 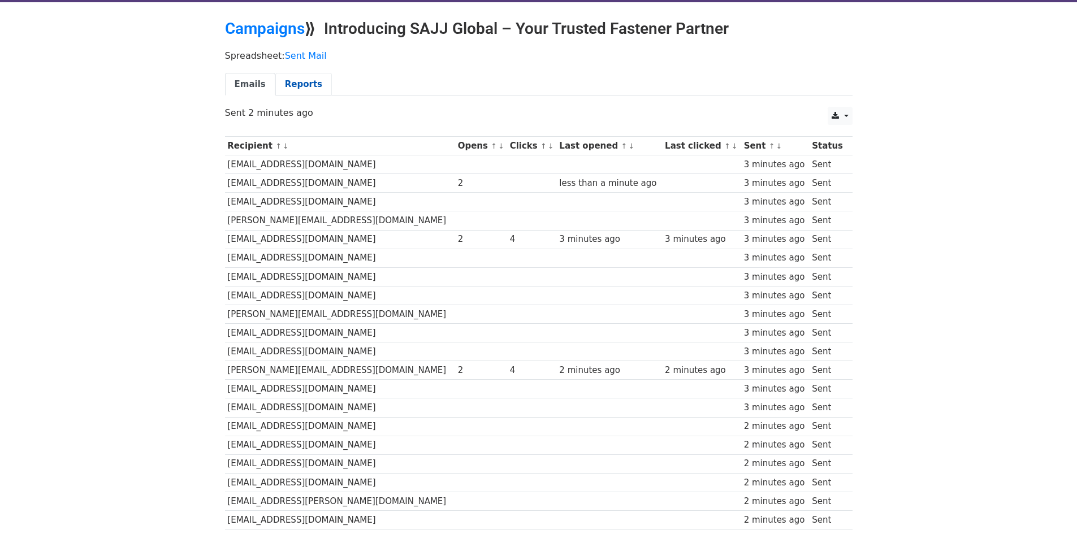 I want to click on p: Sent 2 minutes ago, so click(x=539, y=112).